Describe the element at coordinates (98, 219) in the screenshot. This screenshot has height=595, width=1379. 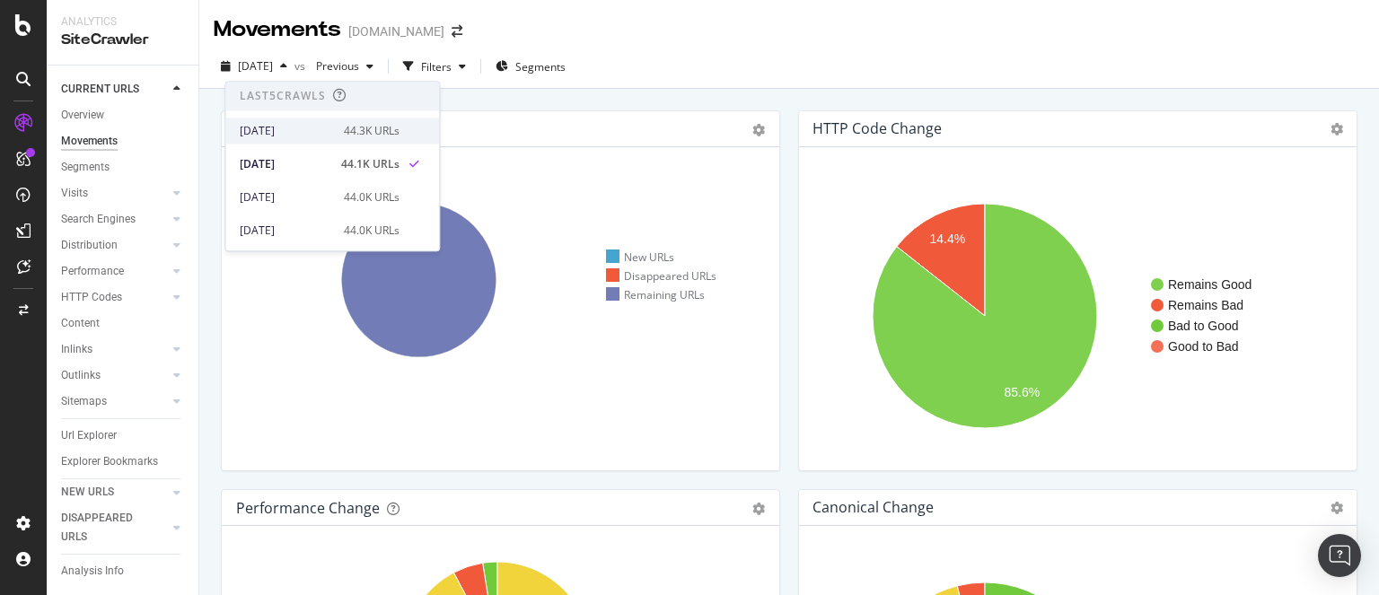
I see `div: Search Engines` at that location.